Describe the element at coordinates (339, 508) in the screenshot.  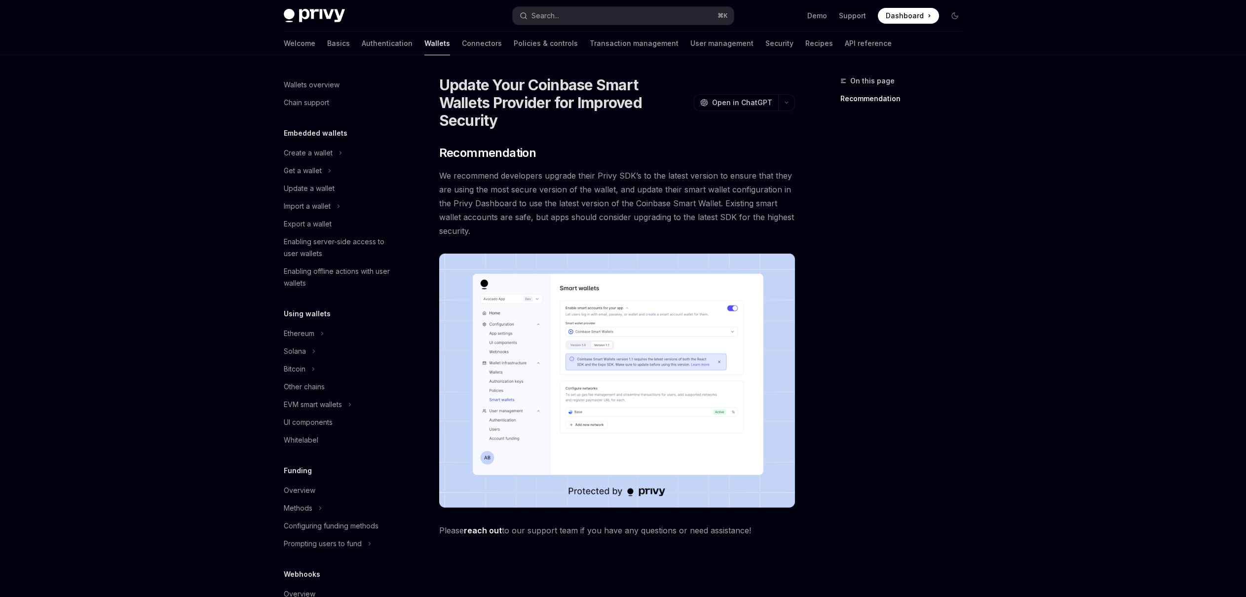
I see `button: Toggle Methods section` at that location.